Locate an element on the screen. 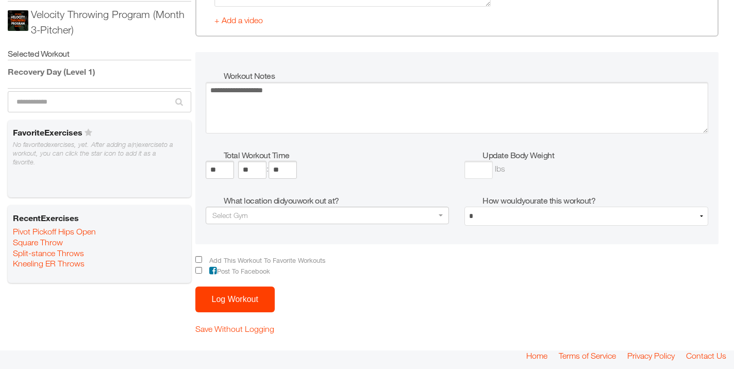  span: lbs is located at coordinates (500, 169).